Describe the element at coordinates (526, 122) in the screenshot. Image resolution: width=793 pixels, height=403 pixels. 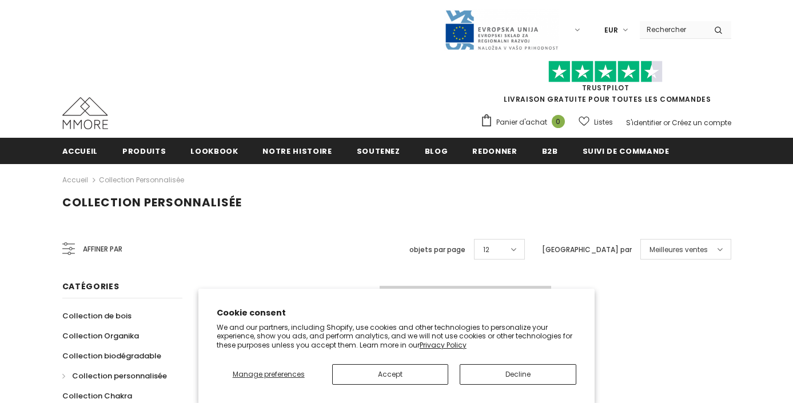
I see `a: Panier d'achat 0` at that location.